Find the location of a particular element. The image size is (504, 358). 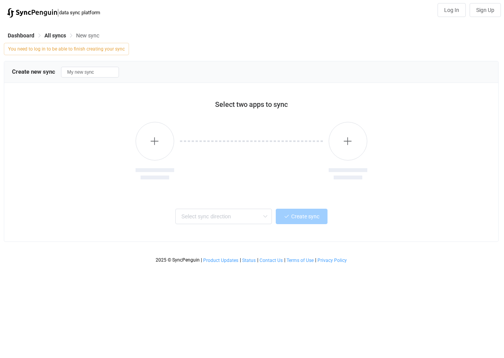

a: Product Updates is located at coordinates (220, 260).